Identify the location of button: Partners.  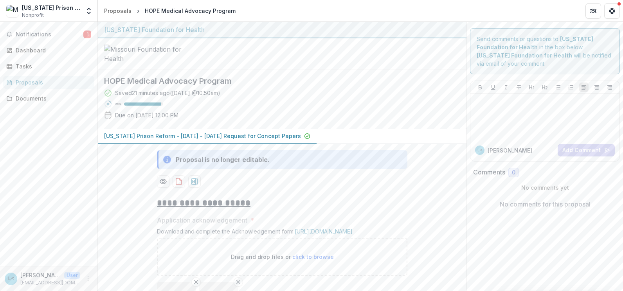
(593, 11).